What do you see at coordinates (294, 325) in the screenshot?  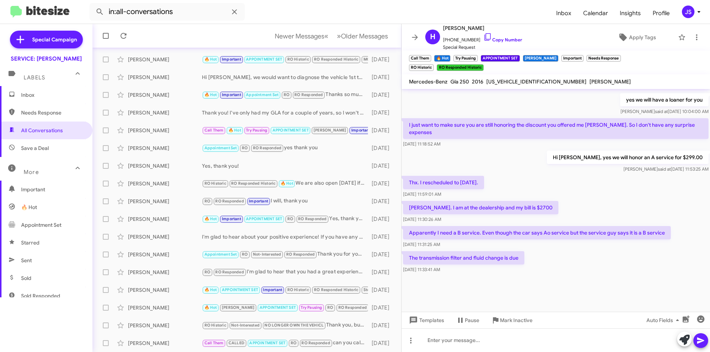 I see `span: NO LONGER OWN THE VEHICL` at bounding box center [294, 325].